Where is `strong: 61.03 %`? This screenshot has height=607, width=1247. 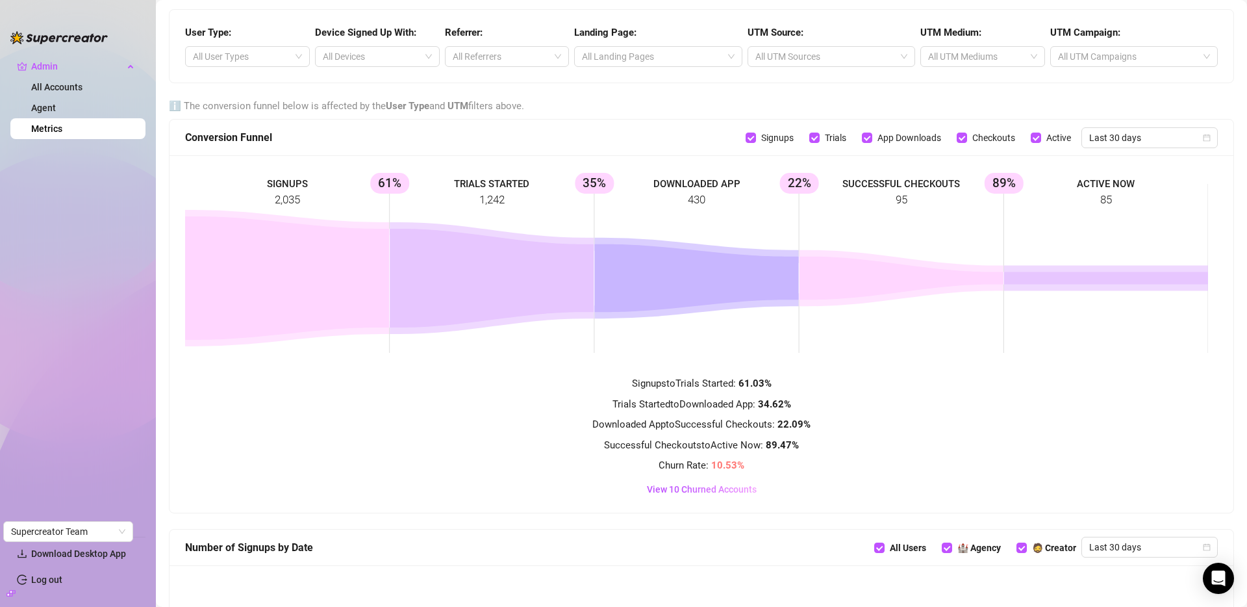 strong: 61.03 % is located at coordinates (755, 383).